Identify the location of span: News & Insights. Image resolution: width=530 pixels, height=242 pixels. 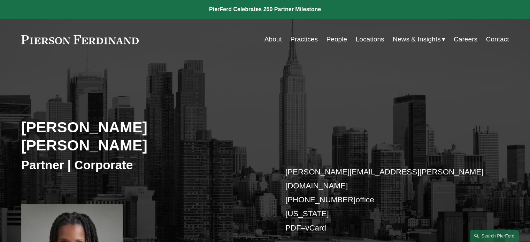
(417, 39).